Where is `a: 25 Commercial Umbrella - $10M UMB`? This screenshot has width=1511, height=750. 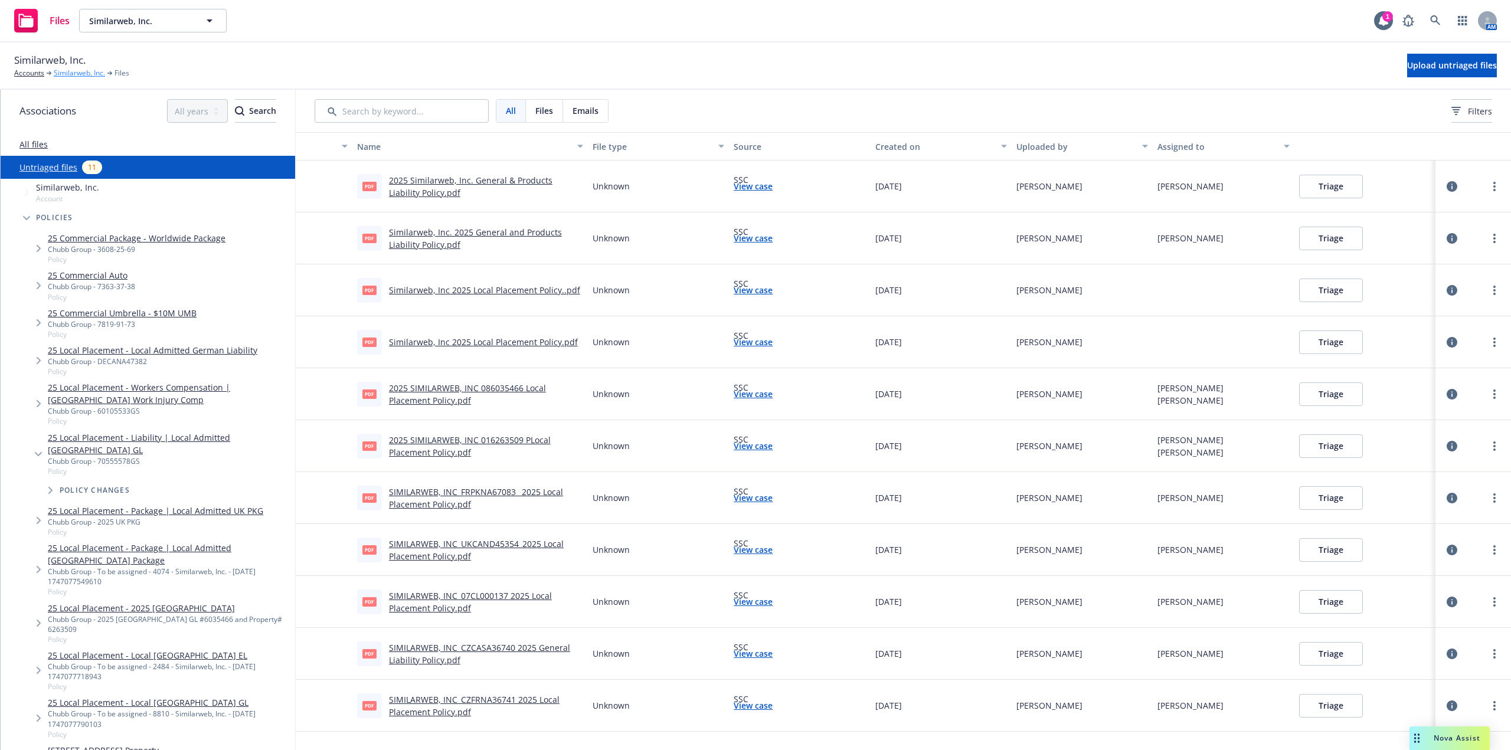
a: 25 Commercial Umbrella - $10M UMB is located at coordinates (122, 313).